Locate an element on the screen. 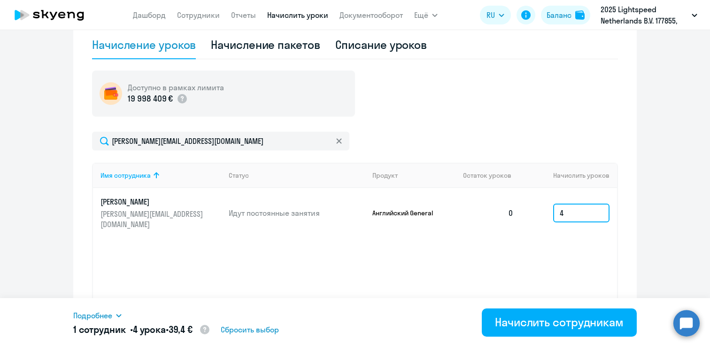 The height and width of the screenshot is (347, 710). img: balance is located at coordinates (580, 15).